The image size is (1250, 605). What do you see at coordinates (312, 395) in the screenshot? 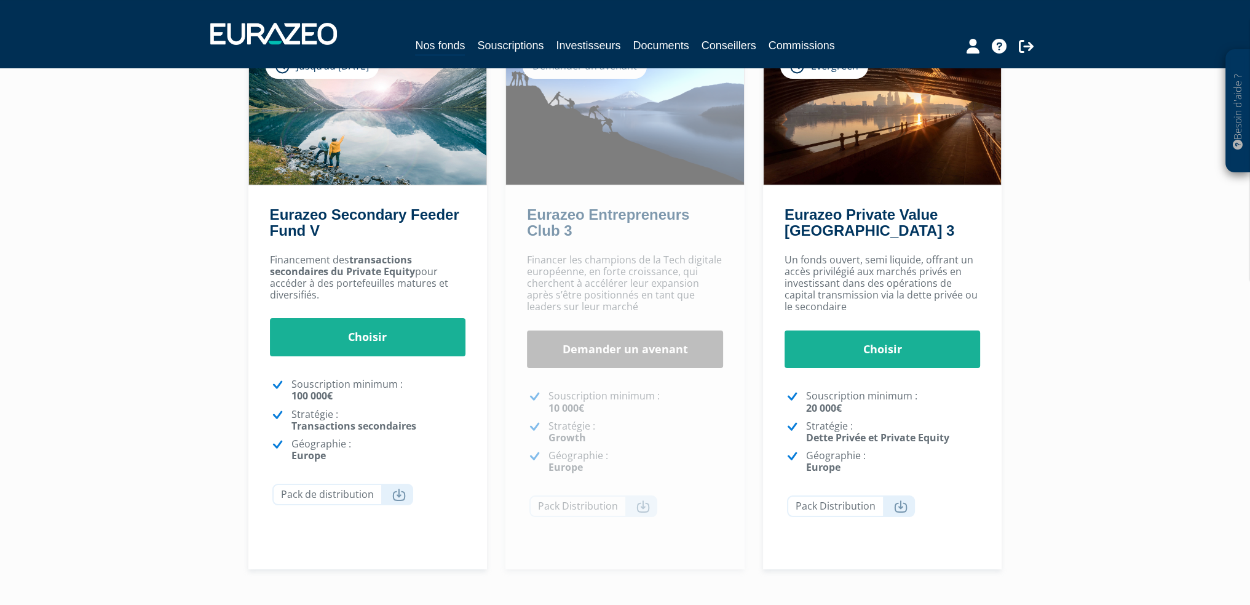
I see `strong: 100 000€` at bounding box center [312, 395].